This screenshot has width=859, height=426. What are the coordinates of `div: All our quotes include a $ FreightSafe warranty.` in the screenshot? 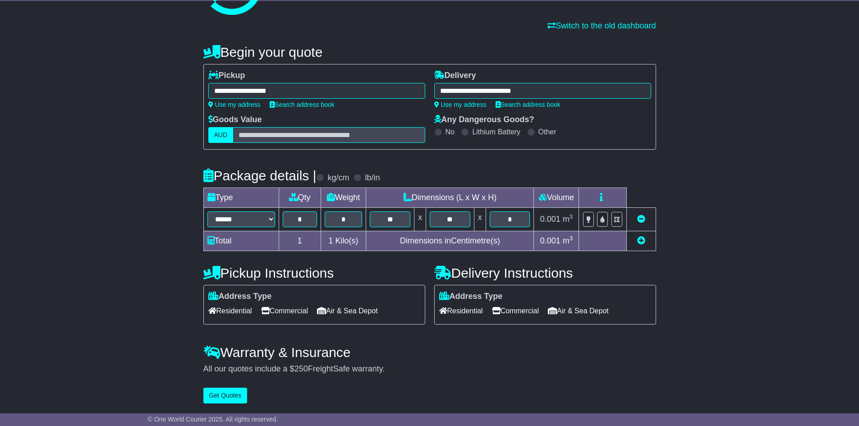 It's located at (430, 369).